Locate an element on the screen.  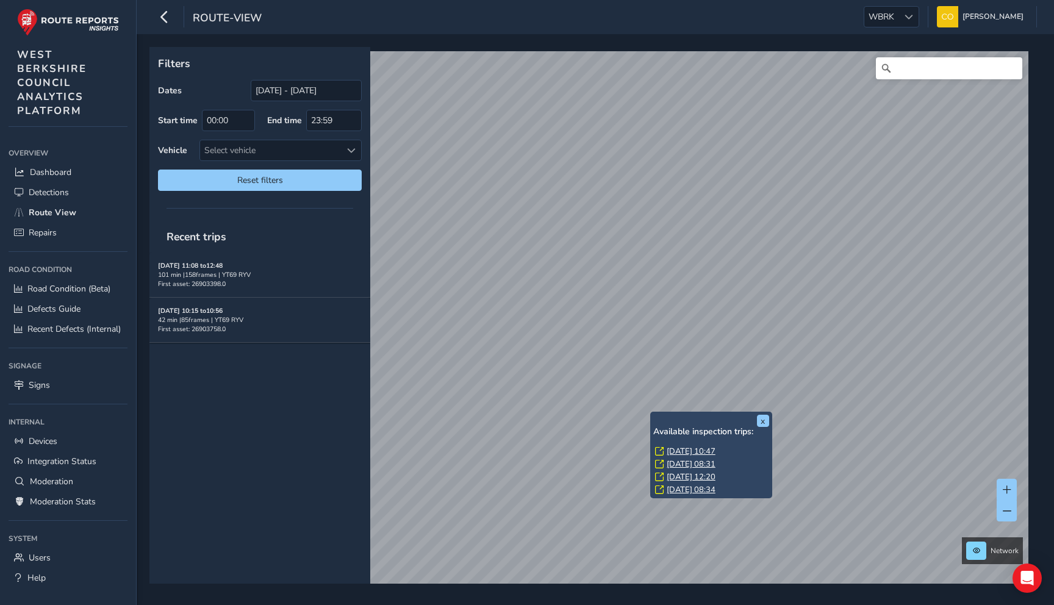
span: Repairs is located at coordinates (43, 232).